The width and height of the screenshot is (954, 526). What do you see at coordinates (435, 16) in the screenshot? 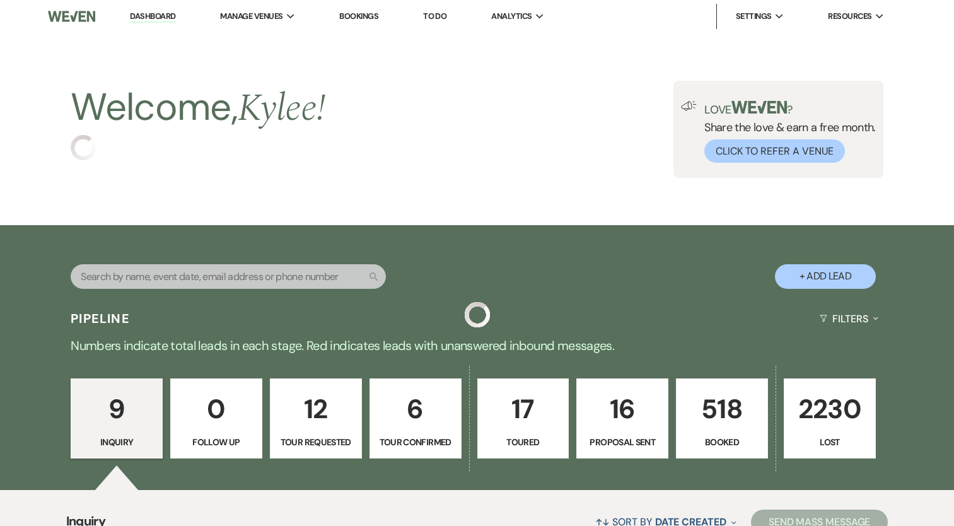
I see `a: To Do` at bounding box center [435, 16].